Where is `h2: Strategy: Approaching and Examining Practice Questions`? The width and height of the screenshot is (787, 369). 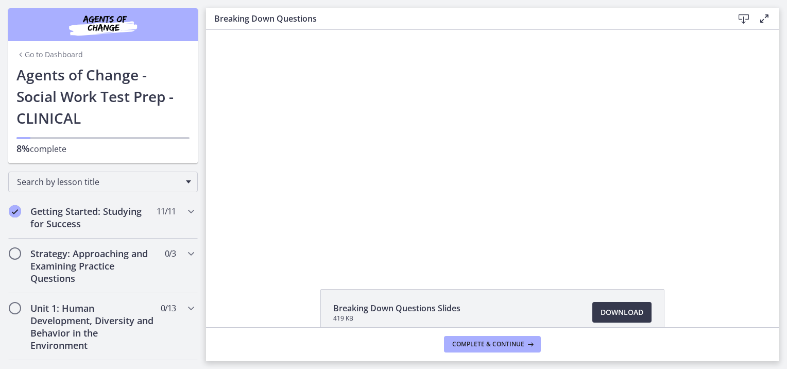 h2: Strategy: Approaching and Examining Practice Questions is located at coordinates (93, 266).